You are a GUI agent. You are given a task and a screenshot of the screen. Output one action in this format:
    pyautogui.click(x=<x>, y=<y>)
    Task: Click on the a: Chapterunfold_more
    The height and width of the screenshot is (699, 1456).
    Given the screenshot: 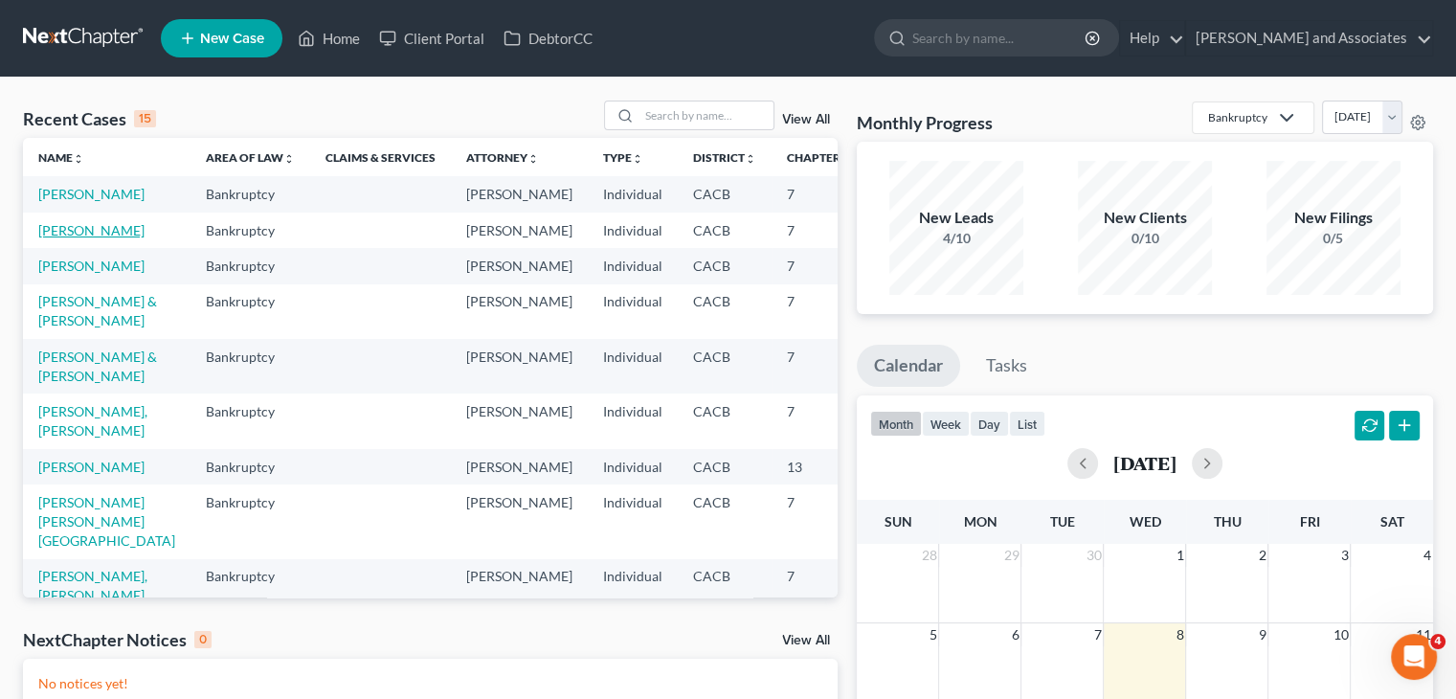 What is the action you would take?
    pyautogui.click(x=820, y=157)
    